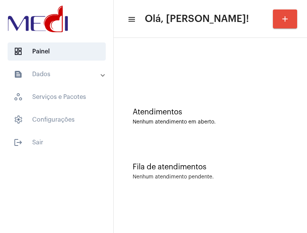 This screenshot has width=307, height=233. I want to click on mat-panel-title: Dados, so click(57, 74).